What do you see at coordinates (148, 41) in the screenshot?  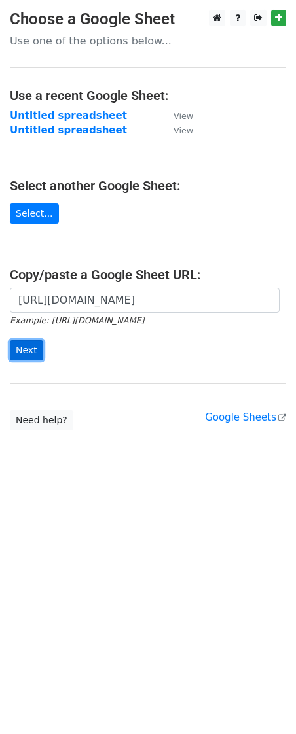 I see `p: Use one of the options below...` at bounding box center [148, 41].